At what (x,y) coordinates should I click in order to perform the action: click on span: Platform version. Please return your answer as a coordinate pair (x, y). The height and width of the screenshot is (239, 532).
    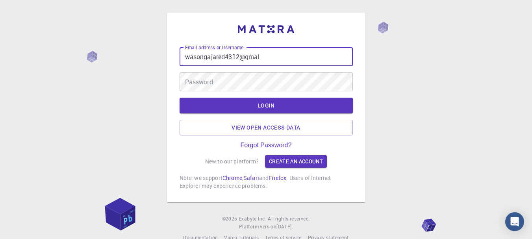
    Looking at the image, I should click on (258, 227).